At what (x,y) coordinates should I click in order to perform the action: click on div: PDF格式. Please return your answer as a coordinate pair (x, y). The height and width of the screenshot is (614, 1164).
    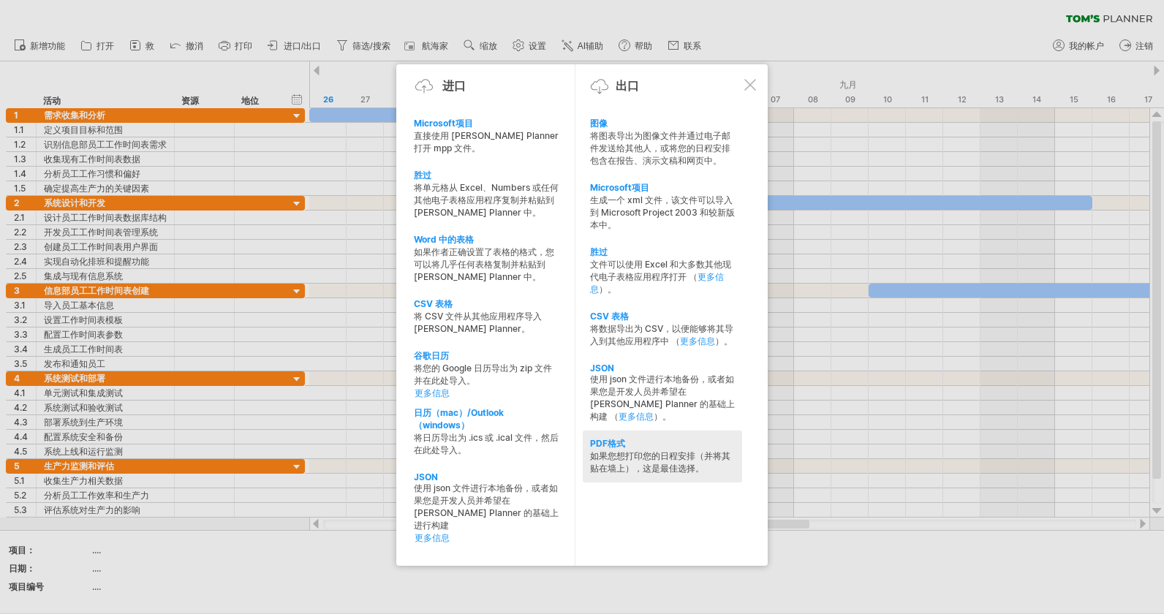
    Looking at the image, I should click on (662, 444).